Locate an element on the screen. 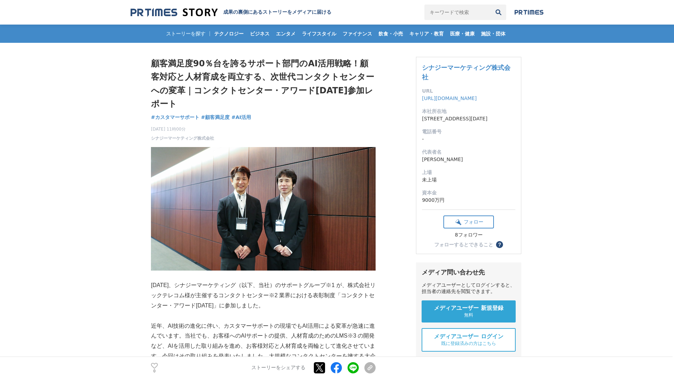 This screenshot has width=674, height=379. dt: 上場 is located at coordinates (469, 172).